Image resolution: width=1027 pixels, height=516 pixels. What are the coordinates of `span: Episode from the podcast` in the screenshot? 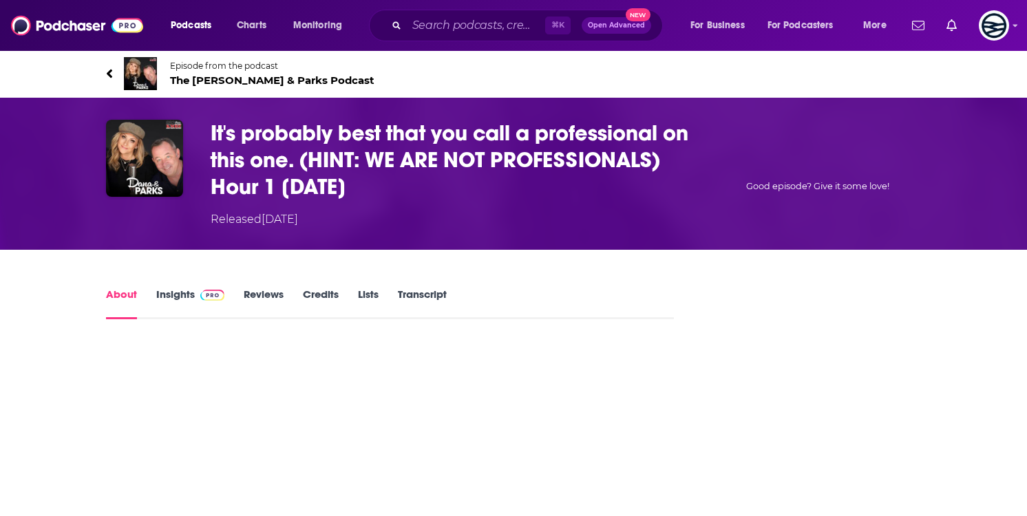 It's located at (272, 65).